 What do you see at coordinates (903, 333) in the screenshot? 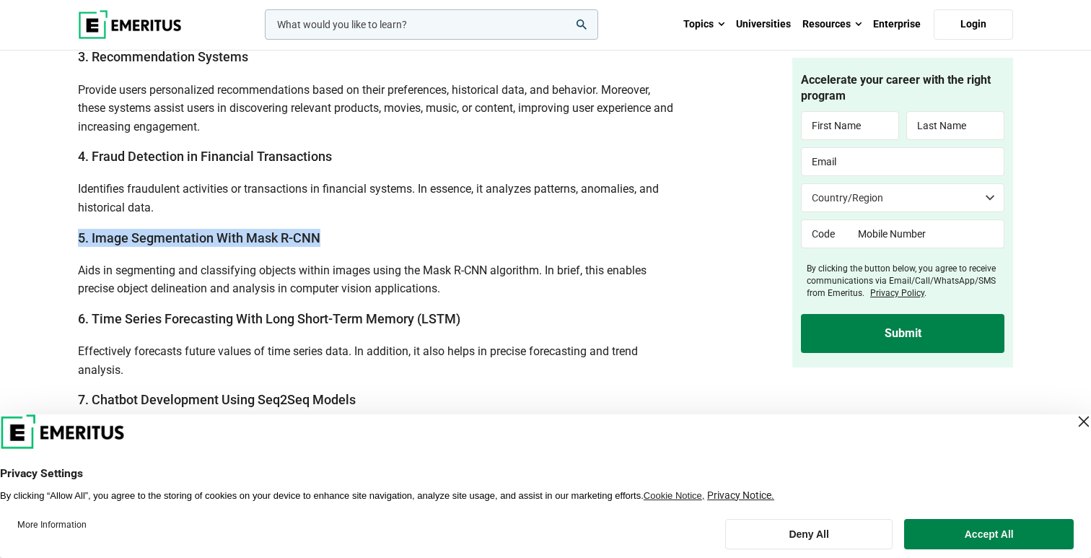
I see `input: Submit` at bounding box center [903, 333].